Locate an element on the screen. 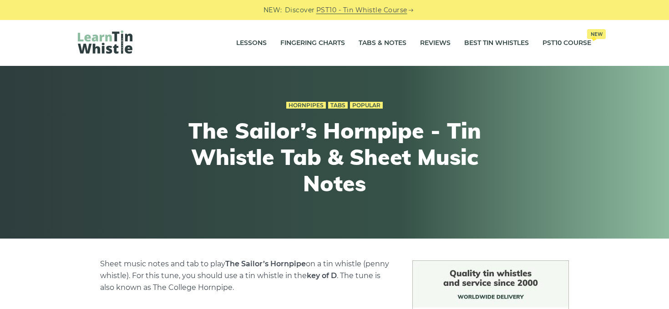  p: Sheet music notes and tab to play on a tin whistle (penny whistle). For this tune, you should use... is located at coordinates (245, 276).